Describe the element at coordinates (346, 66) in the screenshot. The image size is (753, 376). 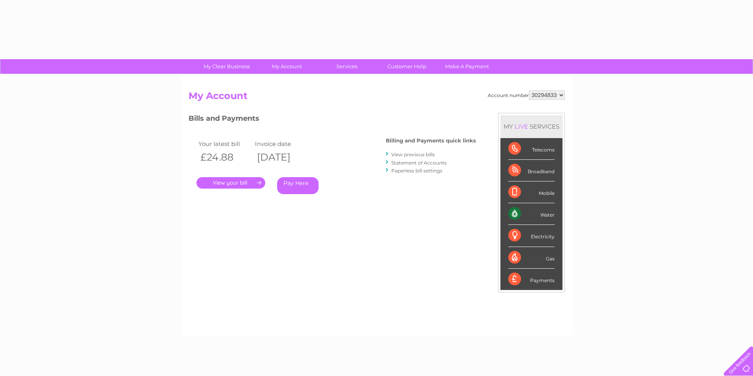
I see `a: Services` at that location.